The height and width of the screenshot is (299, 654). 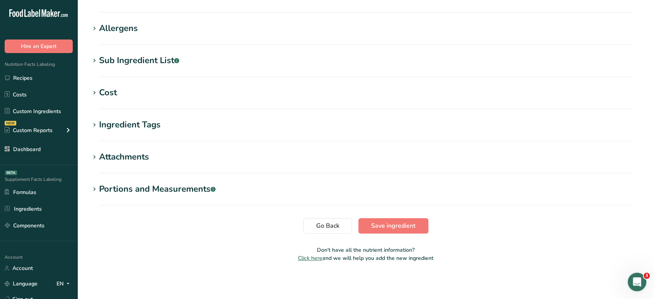 I want to click on button: Save ingredient, so click(x=393, y=226).